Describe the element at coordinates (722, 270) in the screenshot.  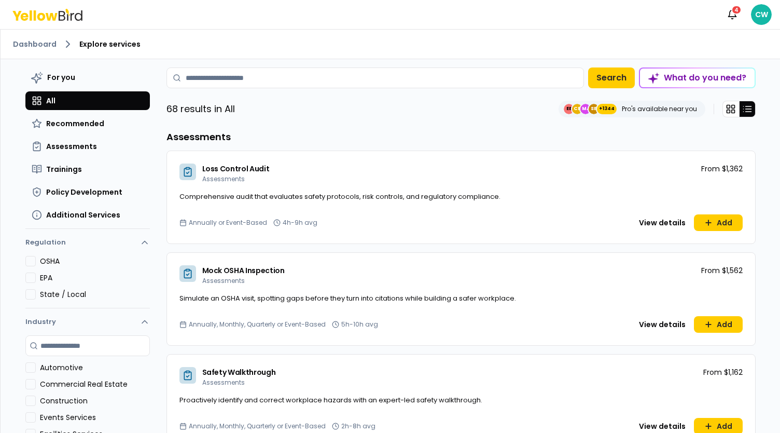
I see `p: From $1,562` at that location.